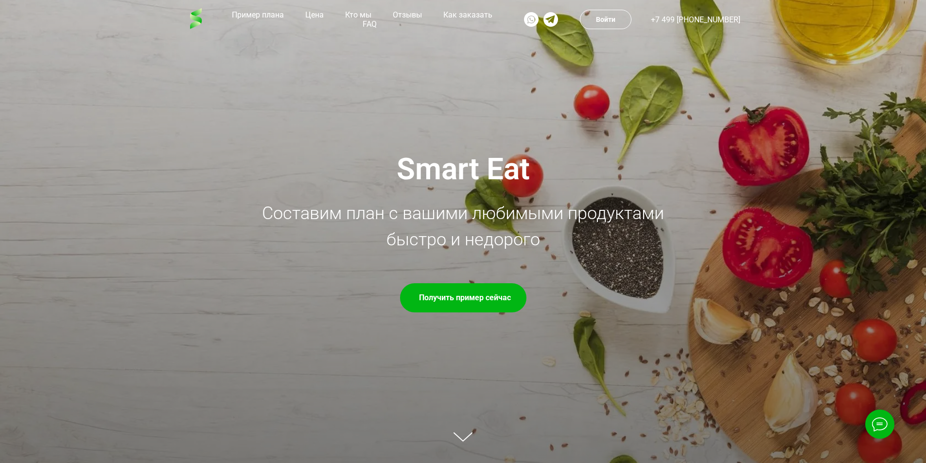 The height and width of the screenshot is (463, 926). What do you see at coordinates (463, 298) in the screenshot?
I see `a: Получить пример сейчас` at bounding box center [463, 298].